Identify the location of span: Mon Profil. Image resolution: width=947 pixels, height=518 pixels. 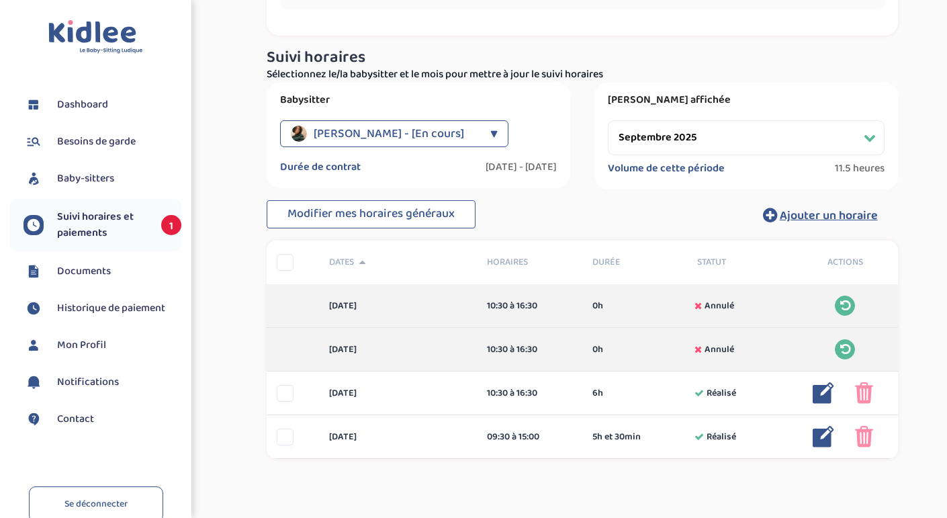
(81, 345).